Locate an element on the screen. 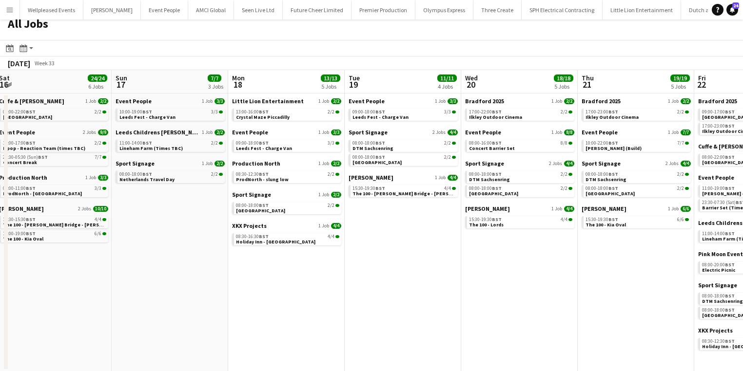  button: Little Lion Entertainment is located at coordinates (641, 10).